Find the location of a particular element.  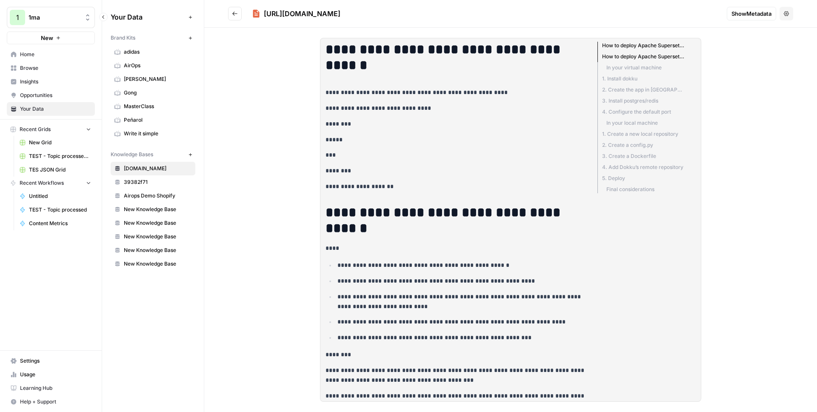

span: Opportunities is located at coordinates (55, 95).